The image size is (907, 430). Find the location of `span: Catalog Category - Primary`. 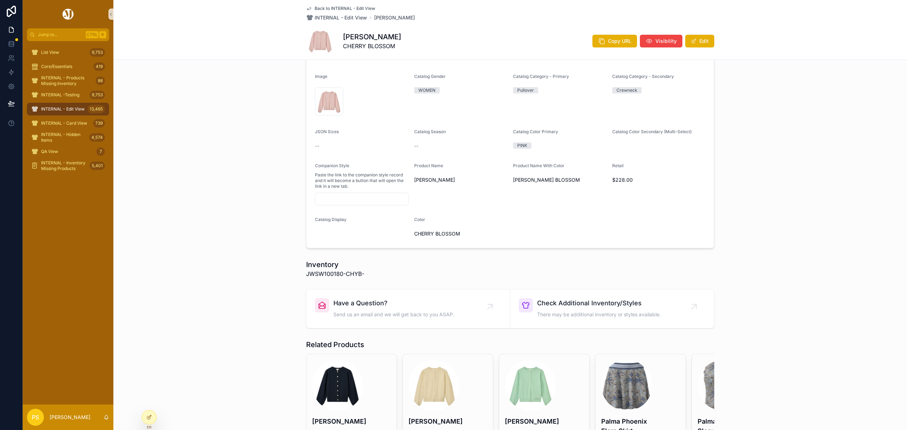

span: Catalog Category - Primary is located at coordinates (541, 76).